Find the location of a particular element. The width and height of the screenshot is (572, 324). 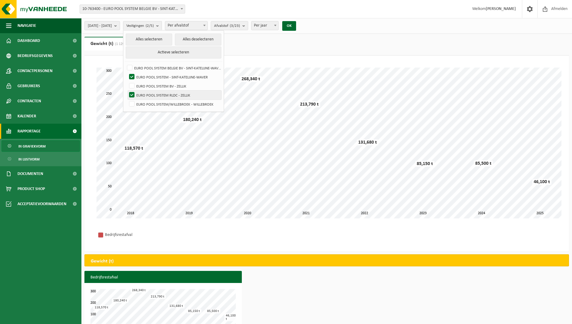

span: Rapportage is located at coordinates (29, 131).